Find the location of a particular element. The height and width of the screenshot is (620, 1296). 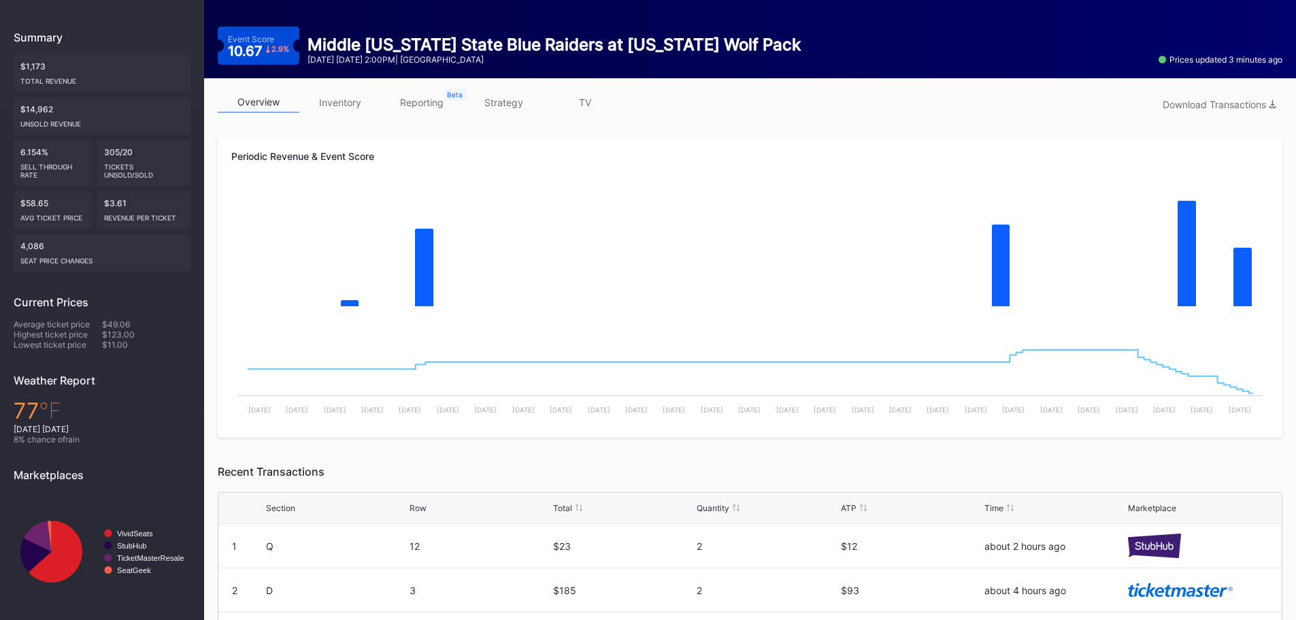

div: 77 is located at coordinates (102, 410).